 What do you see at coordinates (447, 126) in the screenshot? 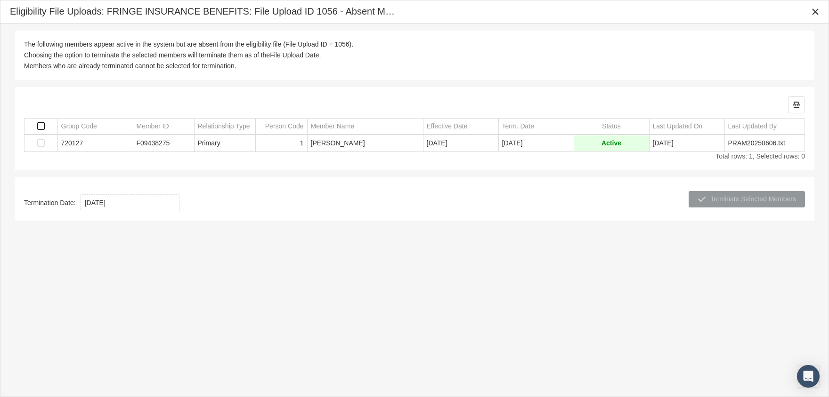
I see `div: Effective Date` at bounding box center [447, 126].